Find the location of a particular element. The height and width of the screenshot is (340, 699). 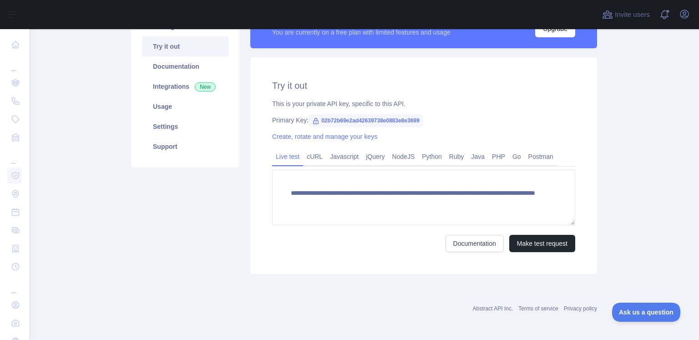

a: Java is located at coordinates (478, 156).